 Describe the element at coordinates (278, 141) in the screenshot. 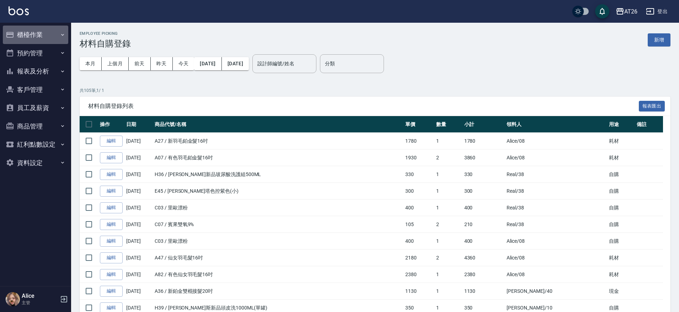

I see `td: A27 / 新羽毛鉑金髮16吋` at that location.